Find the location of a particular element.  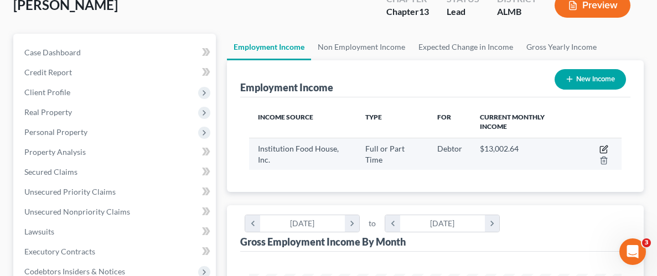

span: Debtor is located at coordinates (450, 148).